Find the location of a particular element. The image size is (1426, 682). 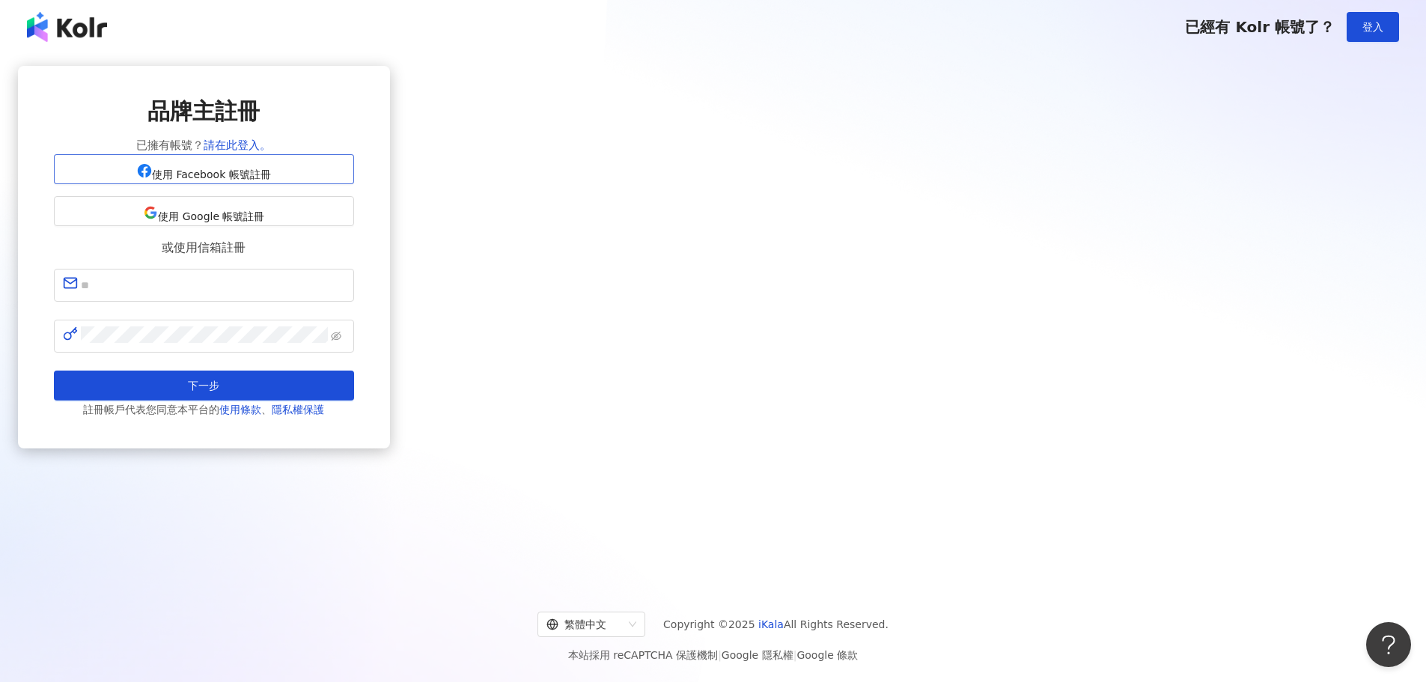

span: 本站採用 reCAPTCHA 保護機制 is located at coordinates (713, 655).